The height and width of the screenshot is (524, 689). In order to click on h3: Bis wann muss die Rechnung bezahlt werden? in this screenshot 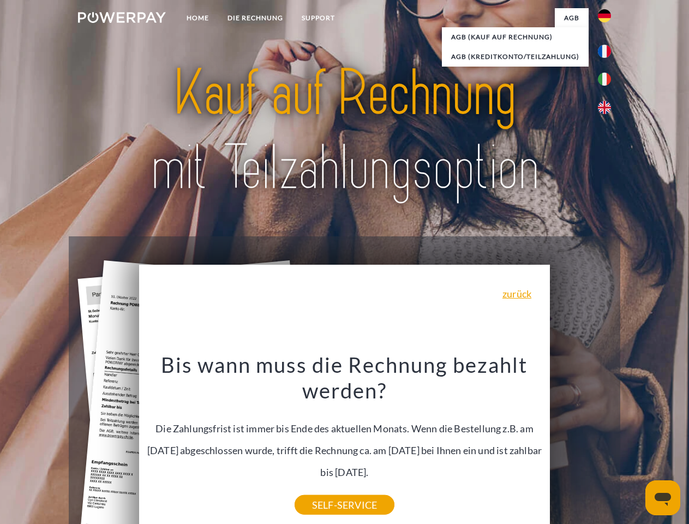, I will do `click(345, 378)`.